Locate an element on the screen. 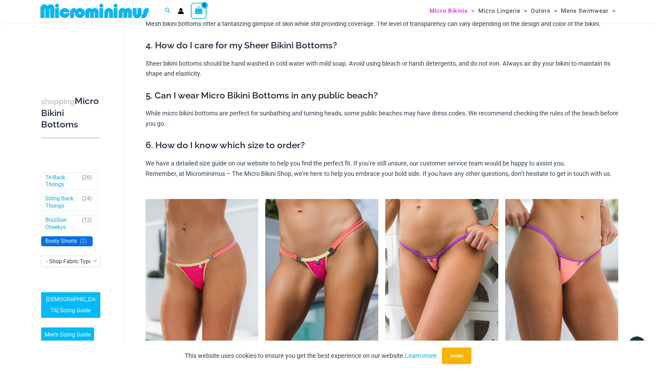 This screenshot has height=371, width=656. span: Mens Swimwear is located at coordinates (584, 11).